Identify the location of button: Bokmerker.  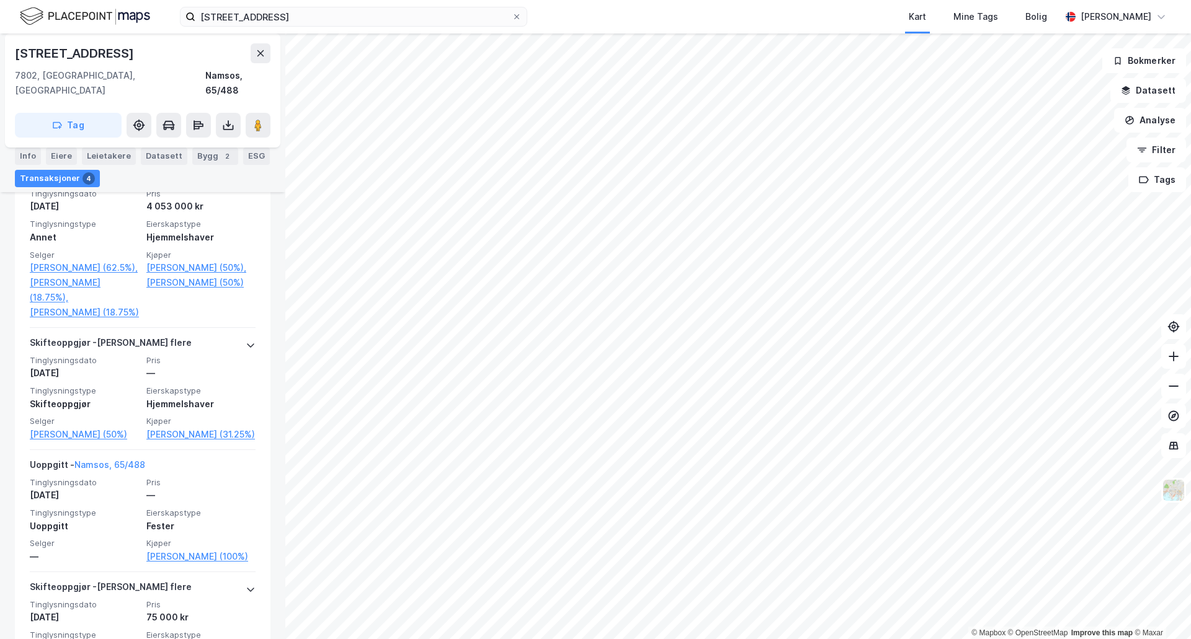
(1143, 61).